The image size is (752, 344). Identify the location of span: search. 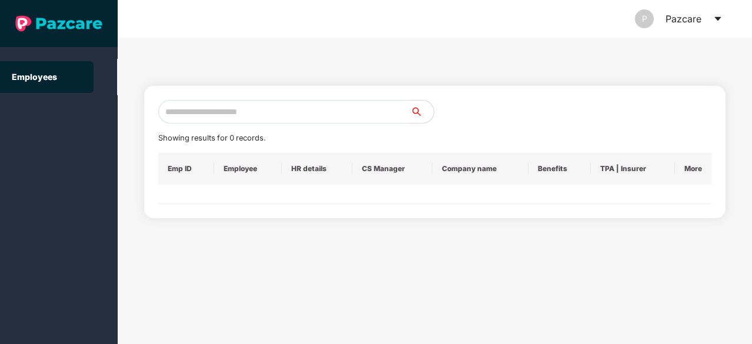
(422, 112).